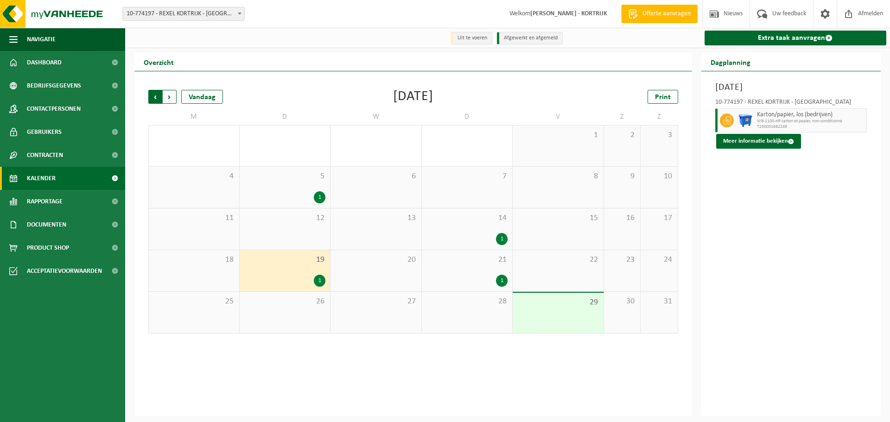 The width and height of the screenshot is (890, 422). What do you see at coordinates (285, 218) in the screenshot?
I see `span: 12` at bounding box center [285, 218].